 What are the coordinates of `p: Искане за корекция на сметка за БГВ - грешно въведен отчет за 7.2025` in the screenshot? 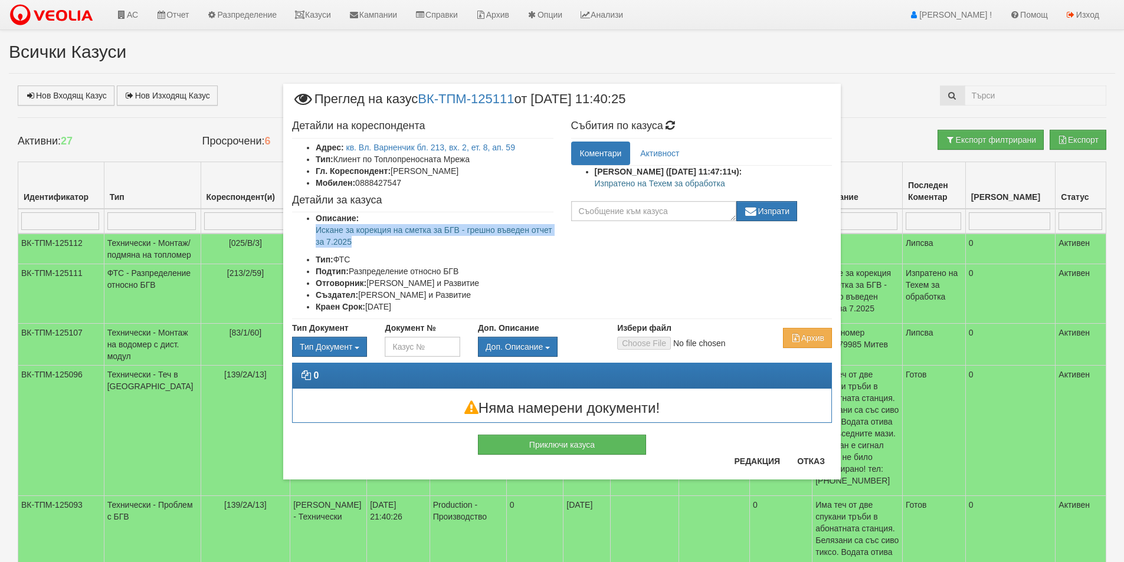 It's located at (434, 236).